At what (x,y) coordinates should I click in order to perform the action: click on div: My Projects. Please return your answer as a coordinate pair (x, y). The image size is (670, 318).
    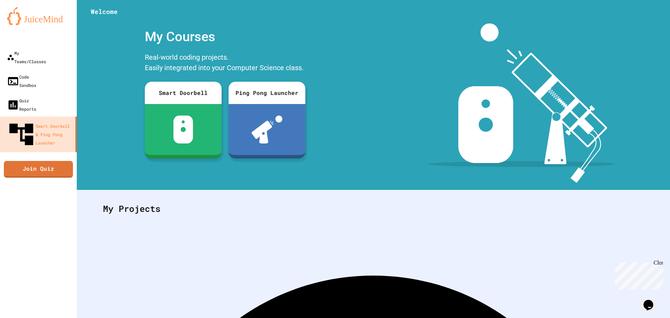
    Looking at the image, I should click on (373, 209).